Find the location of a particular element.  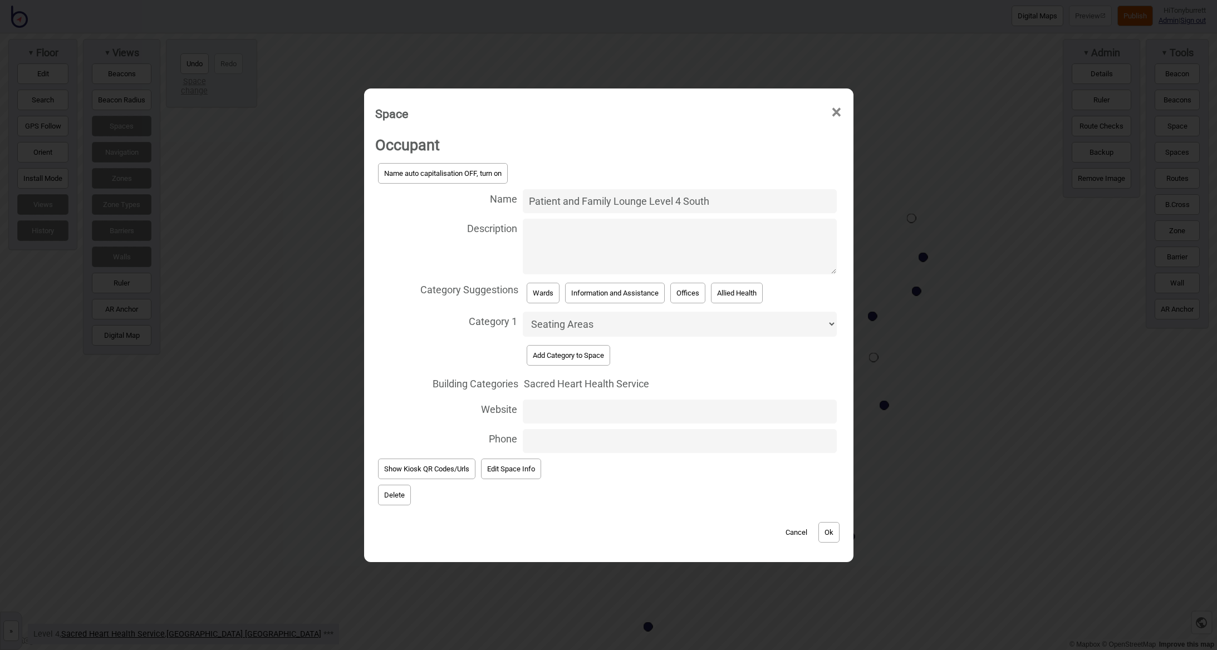

button: Allied Health is located at coordinates (737, 293).